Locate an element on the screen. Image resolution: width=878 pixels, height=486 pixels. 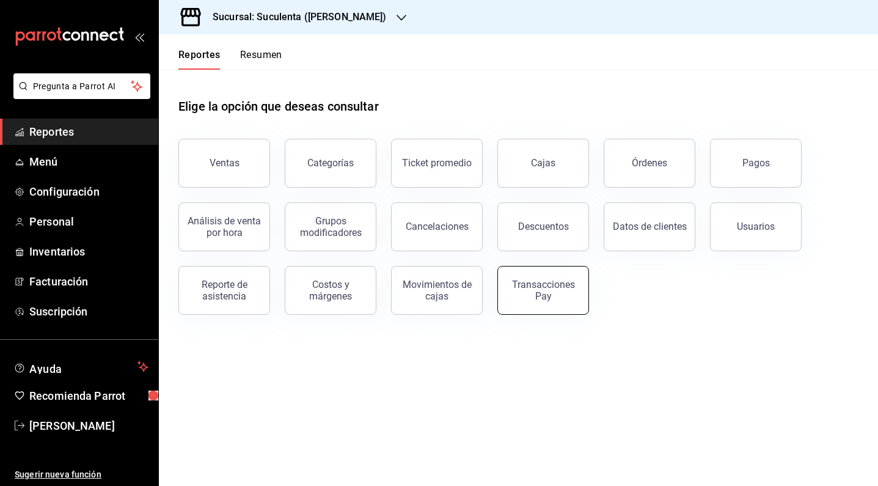
div: Costos y márgenes is located at coordinates (330, 290).